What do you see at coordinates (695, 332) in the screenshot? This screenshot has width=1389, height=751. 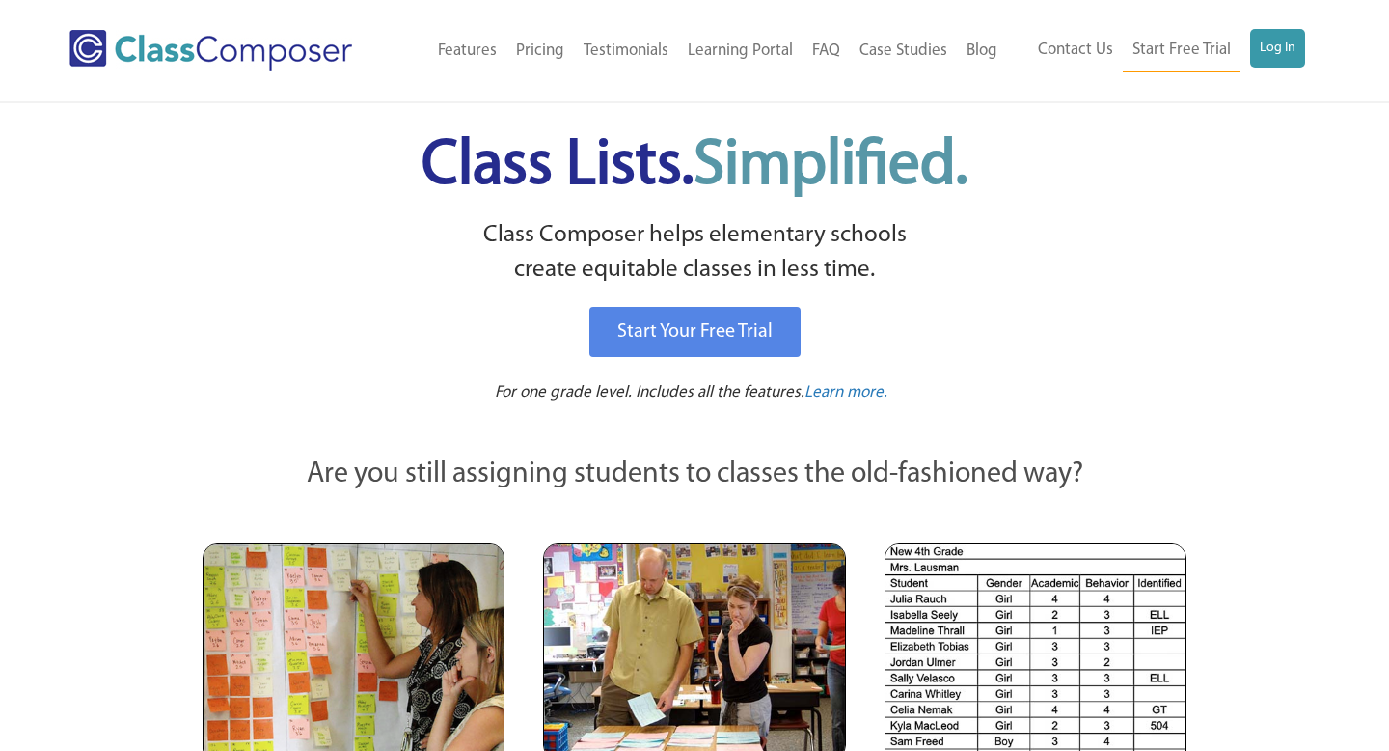 I see `a: Start Your Free Trial` at bounding box center [695, 332].